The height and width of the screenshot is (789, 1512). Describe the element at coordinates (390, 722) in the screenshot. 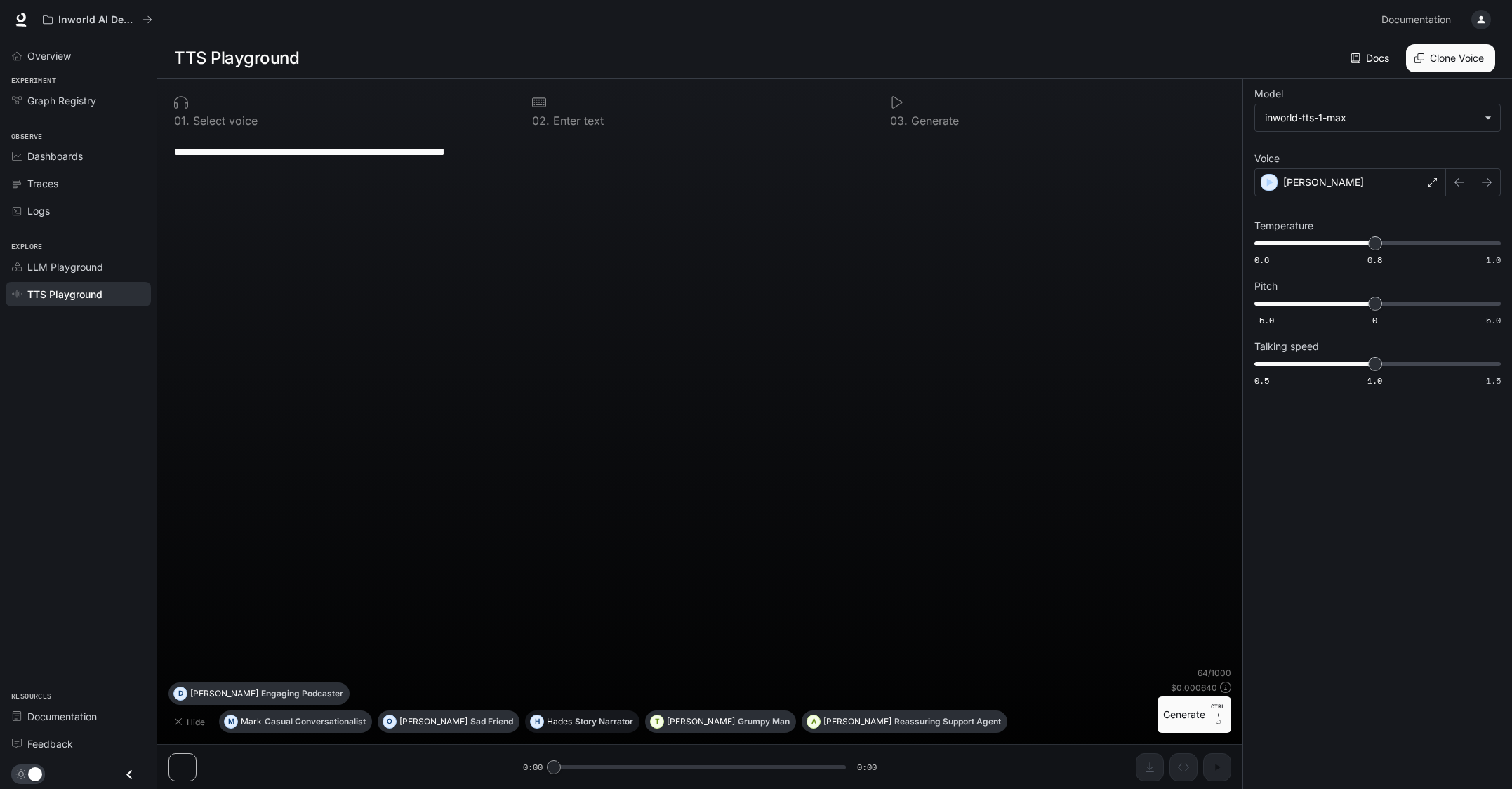

I see `div: O` at that location.